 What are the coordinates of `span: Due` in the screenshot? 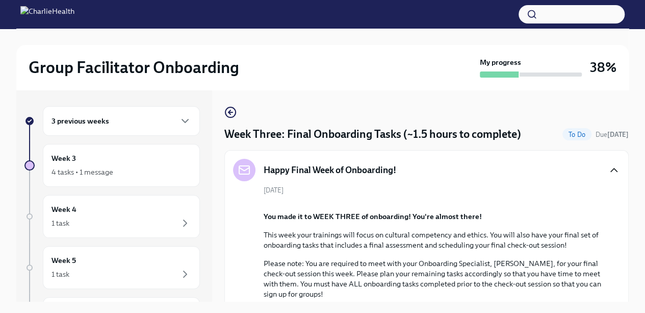 It's located at (612, 134).